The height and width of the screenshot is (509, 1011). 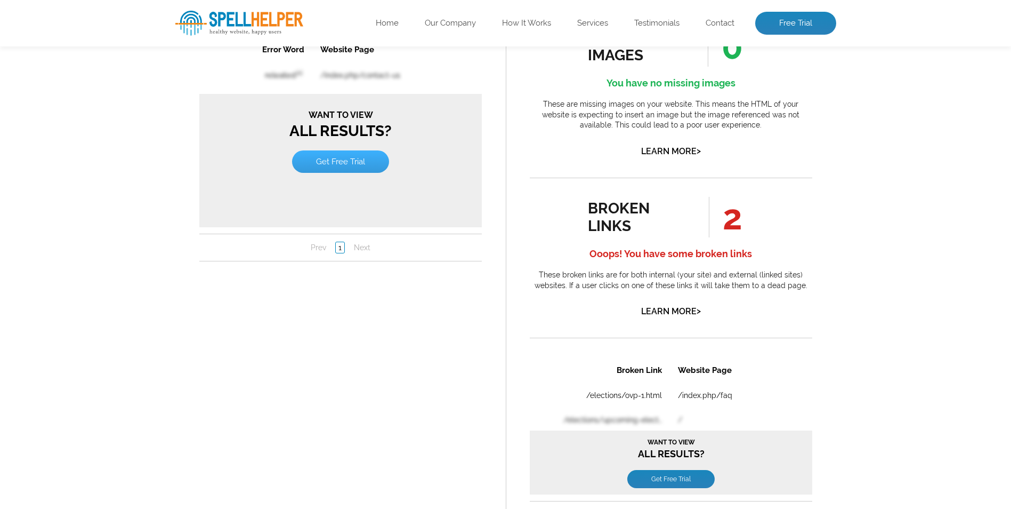 I want to click on th: Broken Link, so click(x=70, y=13).